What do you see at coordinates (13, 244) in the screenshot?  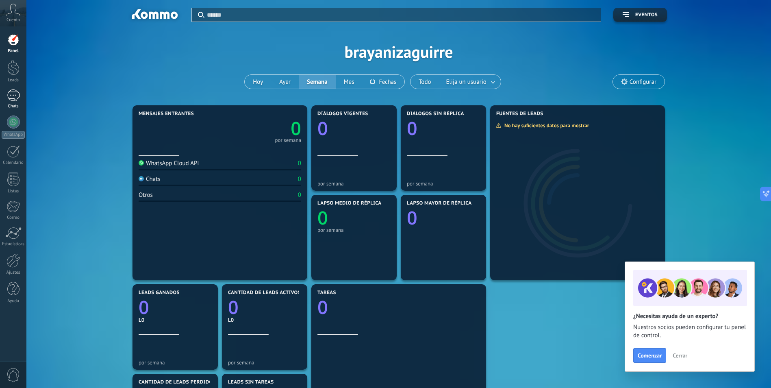 I see `div: Estadísticas` at bounding box center [13, 244].